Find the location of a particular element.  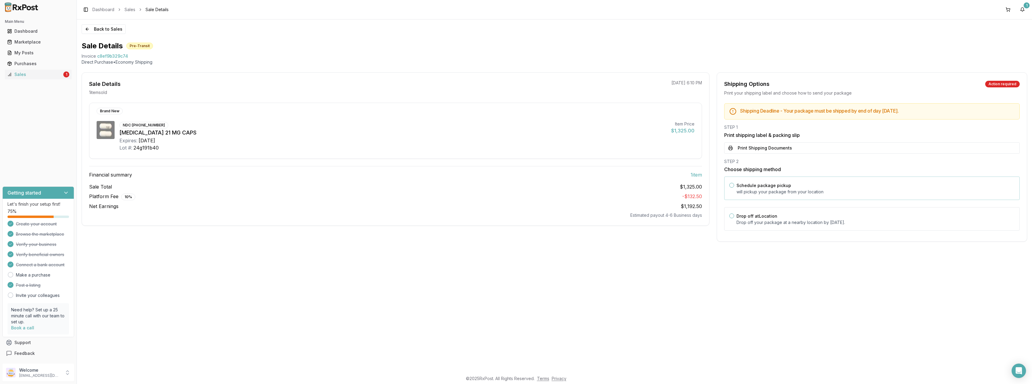

span: Connect a bank account is located at coordinates (40, 265).